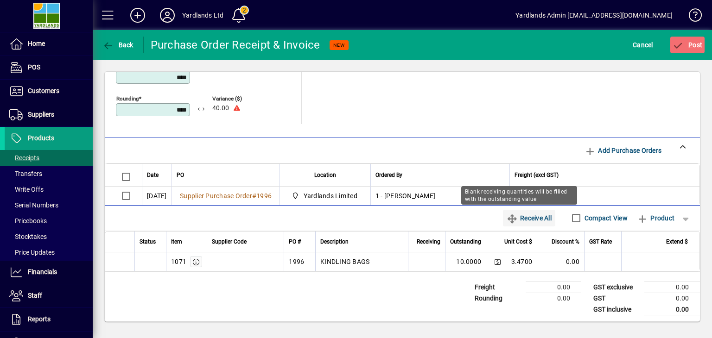 Image resolution: width=712 pixels, height=338 pixels. What do you see at coordinates (623, 151) in the screenshot?
I see `button: Add Purchase Orders` at bounding box center [623, 151].